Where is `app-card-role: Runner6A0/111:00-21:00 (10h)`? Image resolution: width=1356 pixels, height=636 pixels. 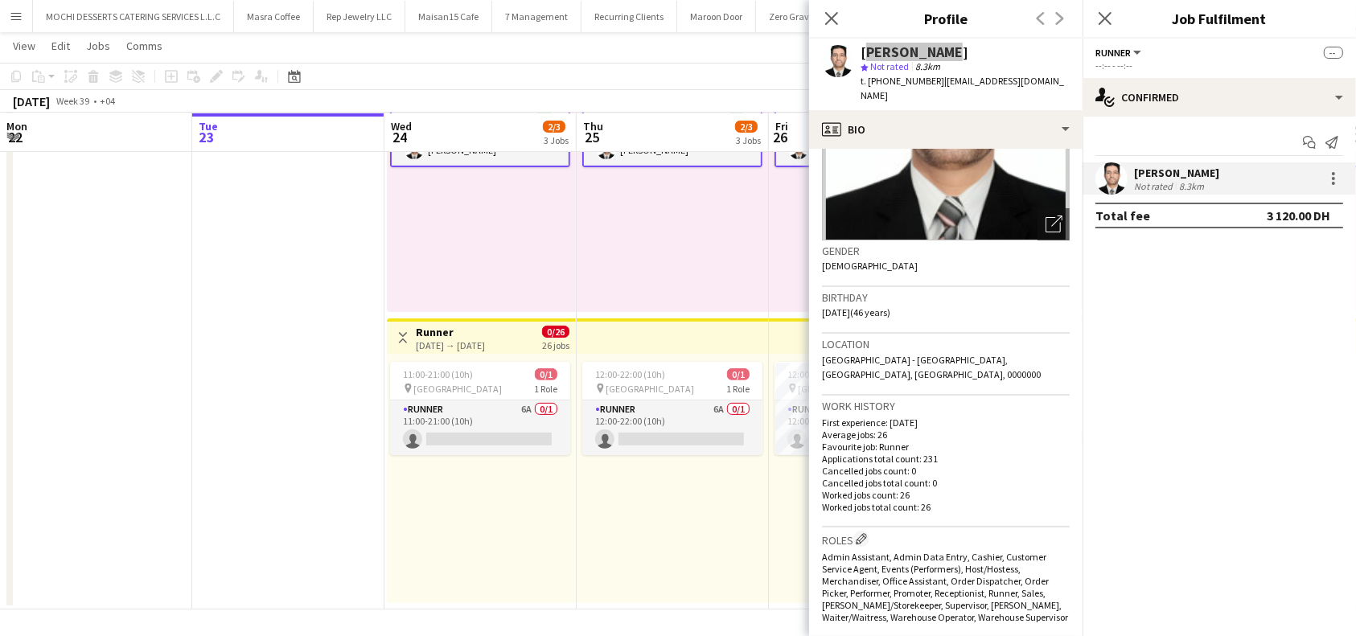
app-card-role: Runner6A0/111:00-21:00 (10h) is located at coordinates (480, 428).